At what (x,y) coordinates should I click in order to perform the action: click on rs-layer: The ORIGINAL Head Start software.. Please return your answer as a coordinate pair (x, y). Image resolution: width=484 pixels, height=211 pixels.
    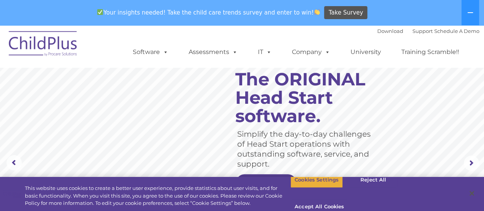
    Looking at the image, I should click on (311, 98).